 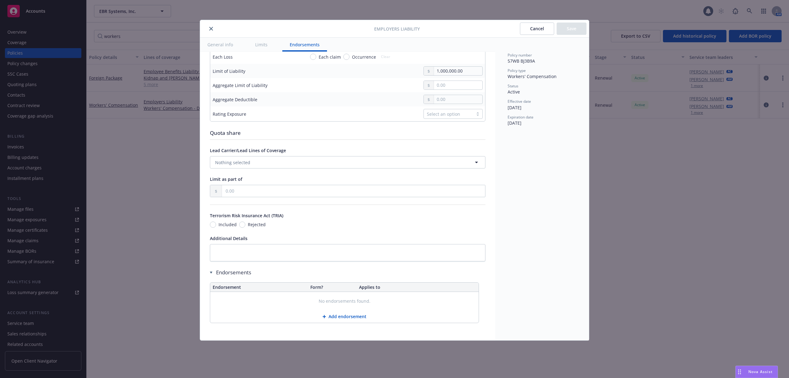 I want to click on span: Lead Carrier/Lead Lines of Coverage, so click(x=248, y=150).